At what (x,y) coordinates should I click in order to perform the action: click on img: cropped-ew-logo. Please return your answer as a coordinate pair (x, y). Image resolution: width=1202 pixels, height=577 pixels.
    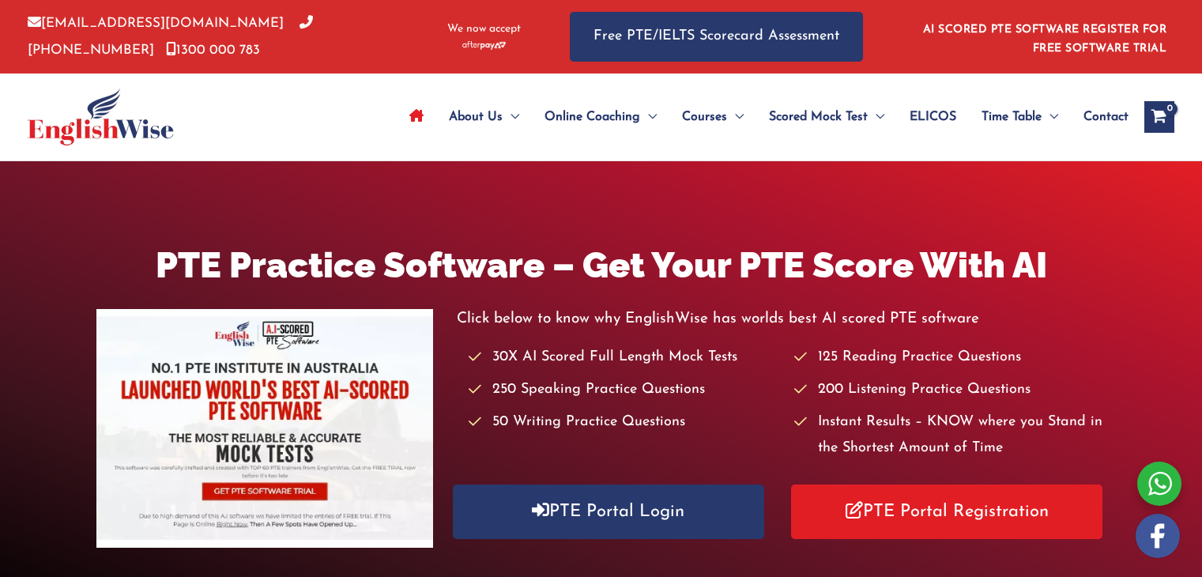
    Looking at the image, I should click on (100, 117).